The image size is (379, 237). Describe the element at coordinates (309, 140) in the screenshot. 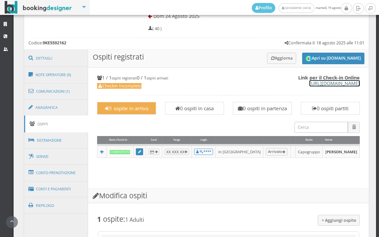

I see `div: Ruolo` at that location.